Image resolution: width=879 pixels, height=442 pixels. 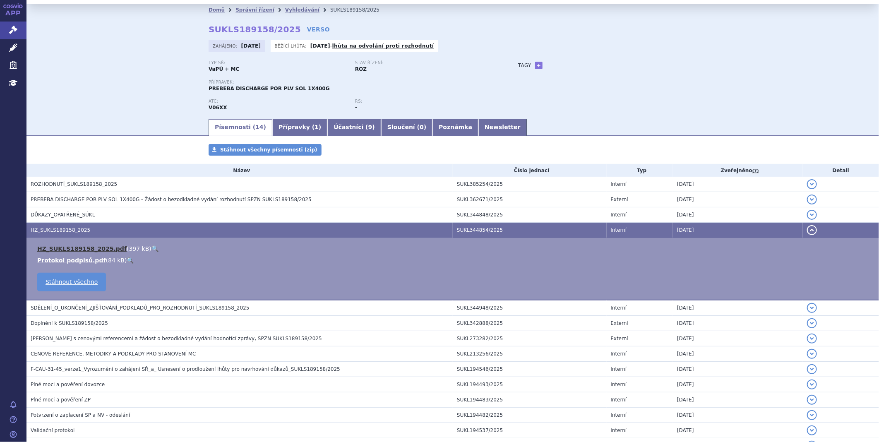 I want to click on span: PREBEBA DISCHARGE POR PLV SOL 1X400G, so click(x=269, y=89).